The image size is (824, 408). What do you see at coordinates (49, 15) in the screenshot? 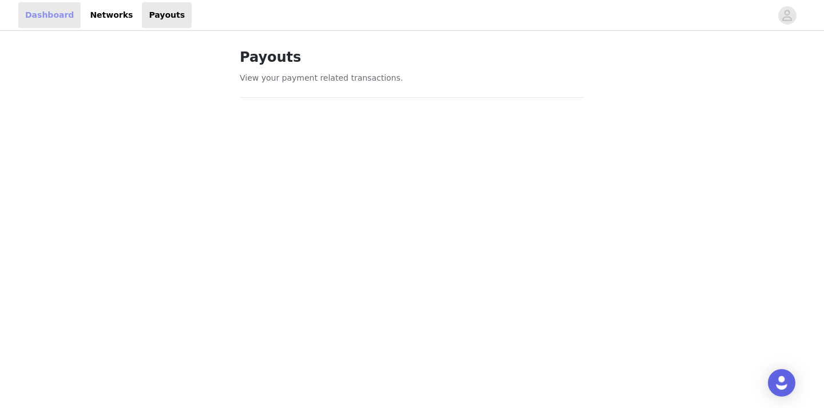
I see `a: Dashboard` at bounding box center [49, 15].